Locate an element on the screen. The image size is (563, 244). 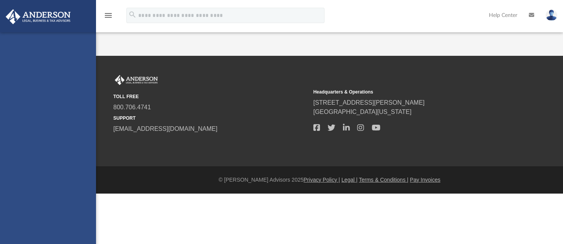
a: menu is located at coordinates (108, 17).